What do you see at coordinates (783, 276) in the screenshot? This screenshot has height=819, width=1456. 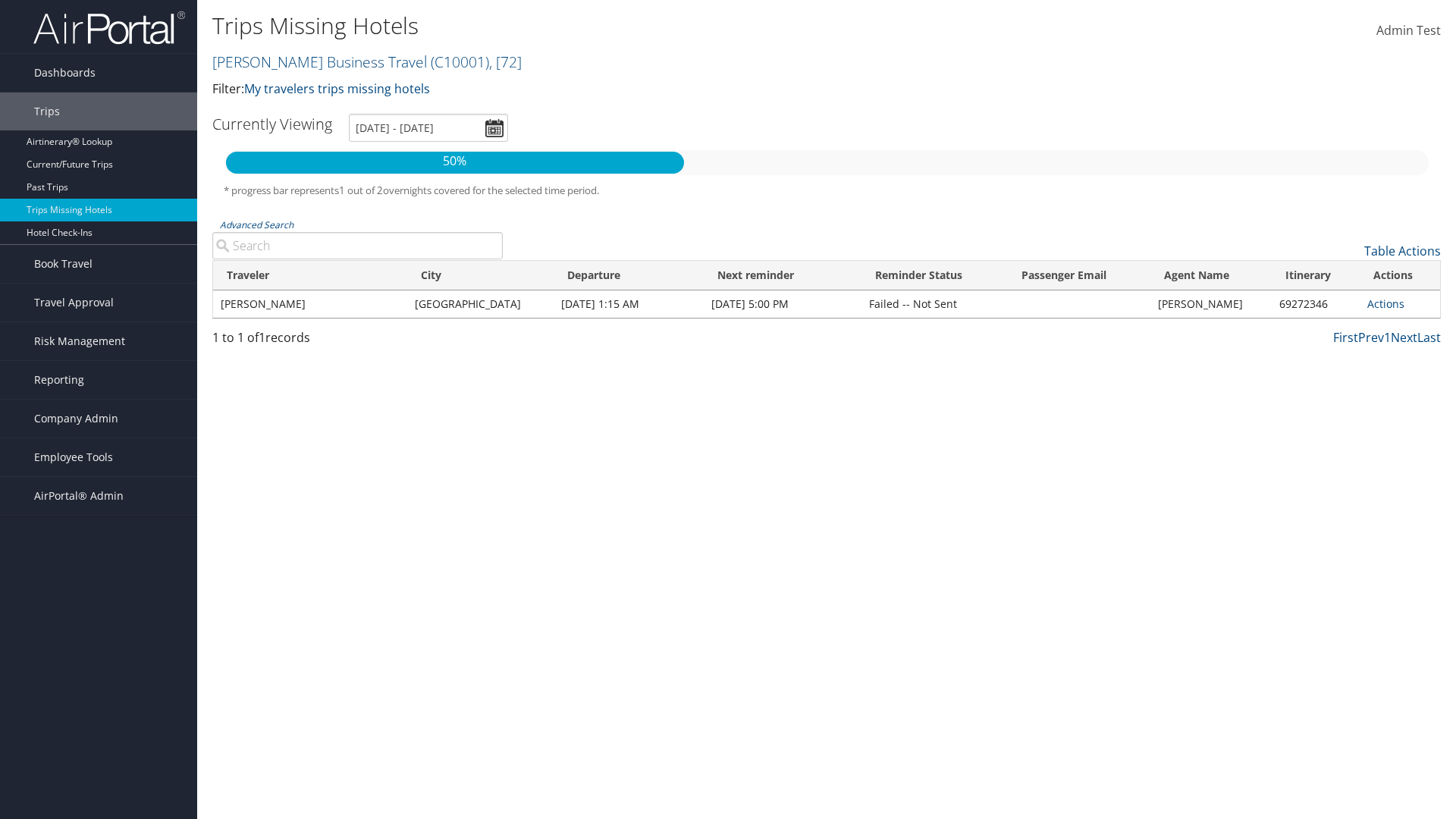 I see `th: Next reminder` at bounding box center [783, 276].